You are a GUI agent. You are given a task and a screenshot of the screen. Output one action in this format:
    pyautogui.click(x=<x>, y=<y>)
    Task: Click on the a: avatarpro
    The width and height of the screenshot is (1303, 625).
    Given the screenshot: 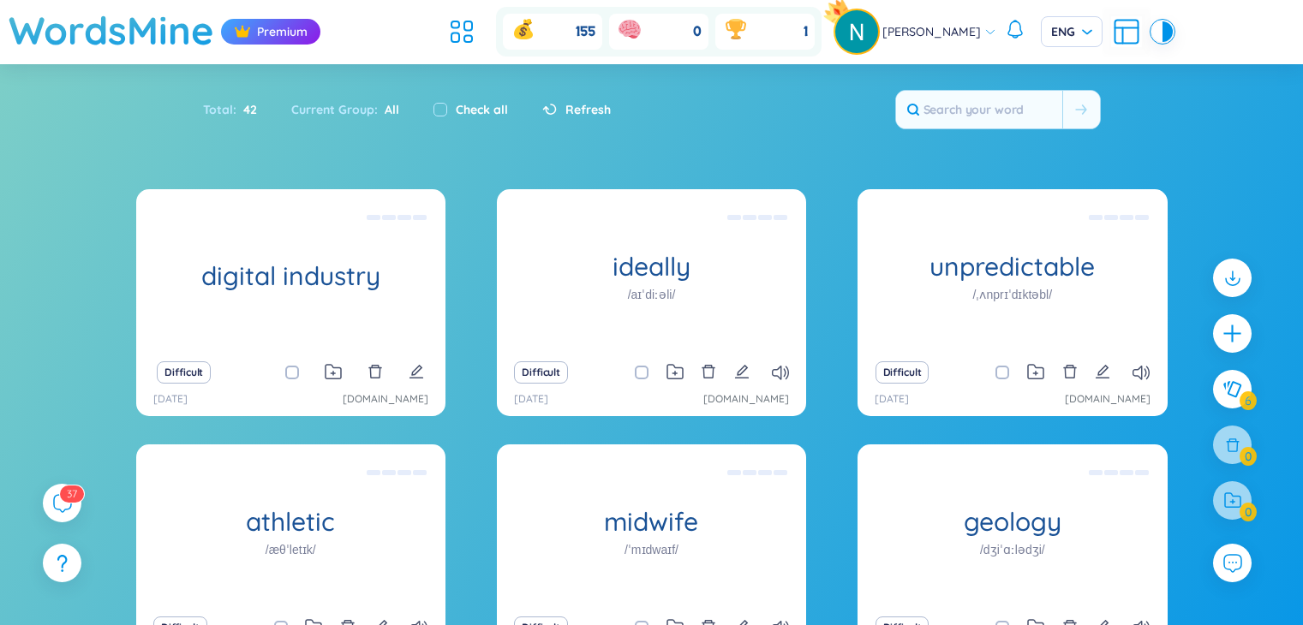 What is the action you would take?
    pyautogui.click(x=858, y=32)
    